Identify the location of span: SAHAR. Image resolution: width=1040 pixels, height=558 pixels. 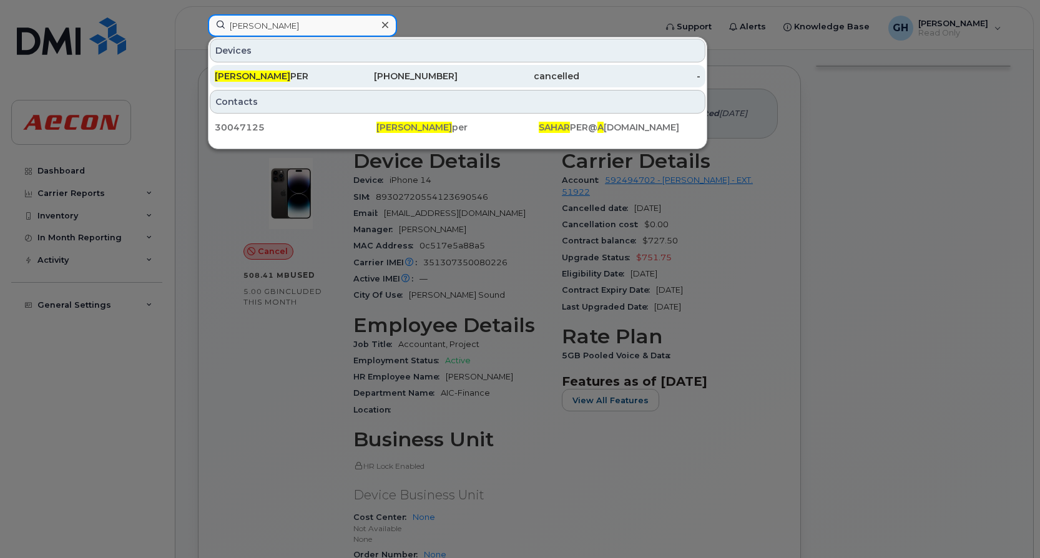
(555, 127).